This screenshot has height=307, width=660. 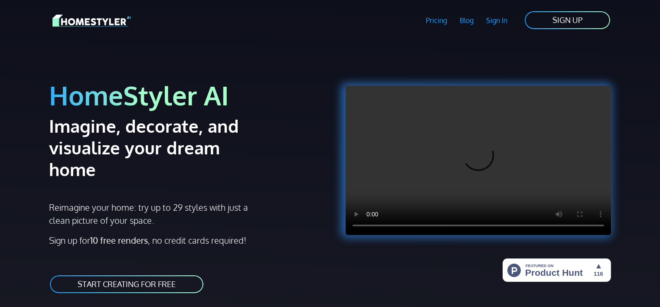 What do you see at coordinates (567, 20) in the screenshot?
I see `a: SIGN UP` at bounding box center [567, 20].